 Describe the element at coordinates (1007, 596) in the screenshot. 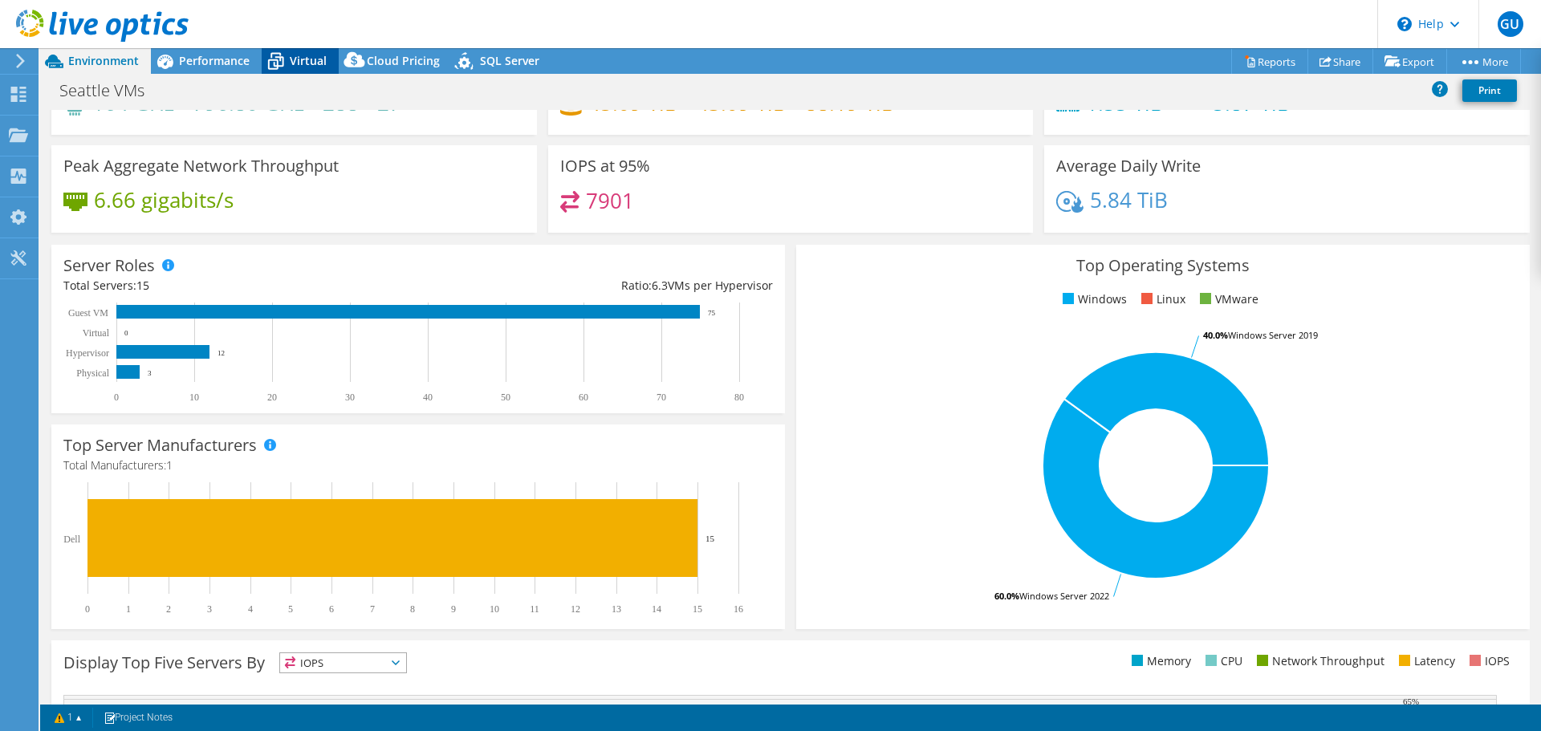

I see `tspan: 60.0%` at that location.